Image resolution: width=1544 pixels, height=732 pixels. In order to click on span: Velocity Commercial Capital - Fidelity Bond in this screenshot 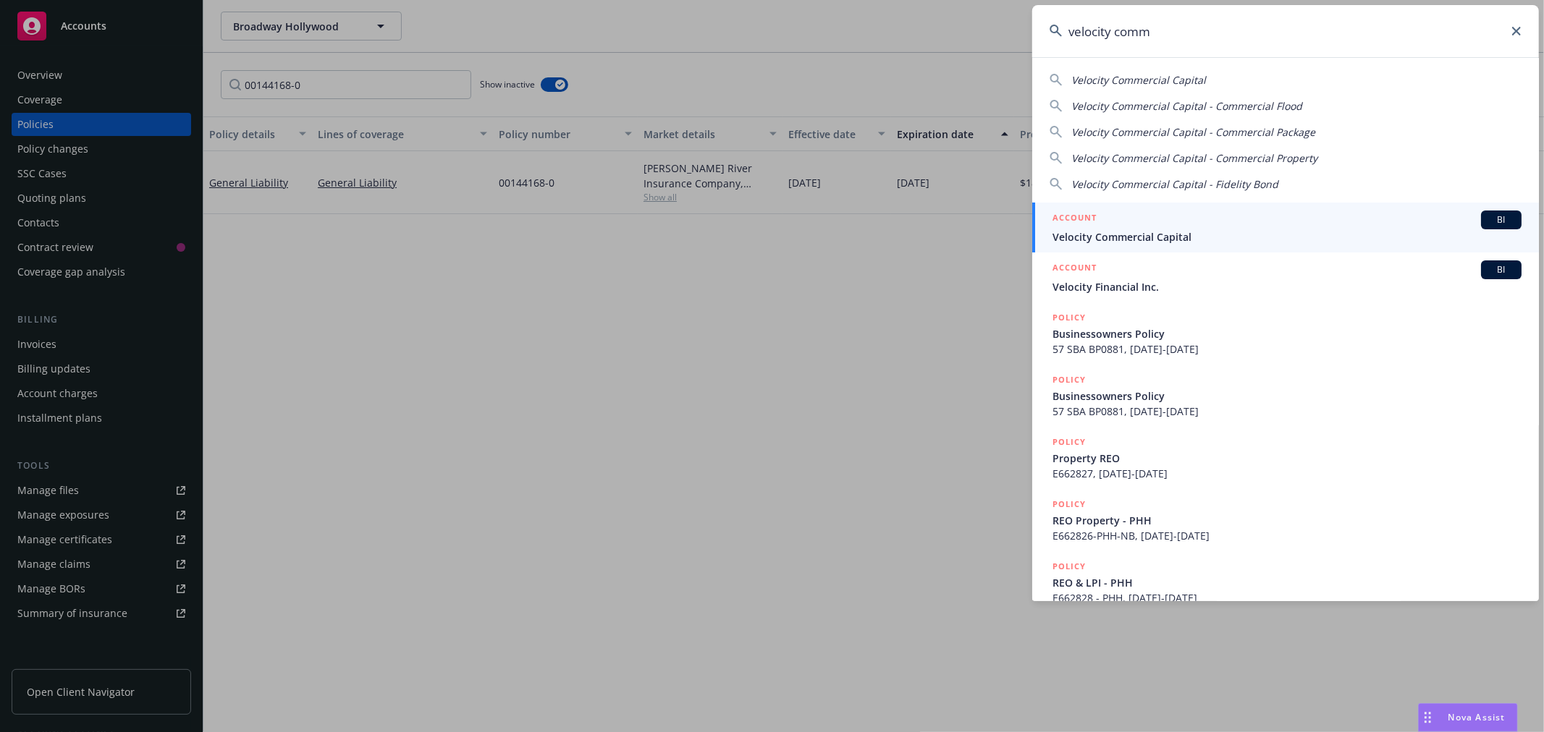, I will do `click(1175, 184)`.